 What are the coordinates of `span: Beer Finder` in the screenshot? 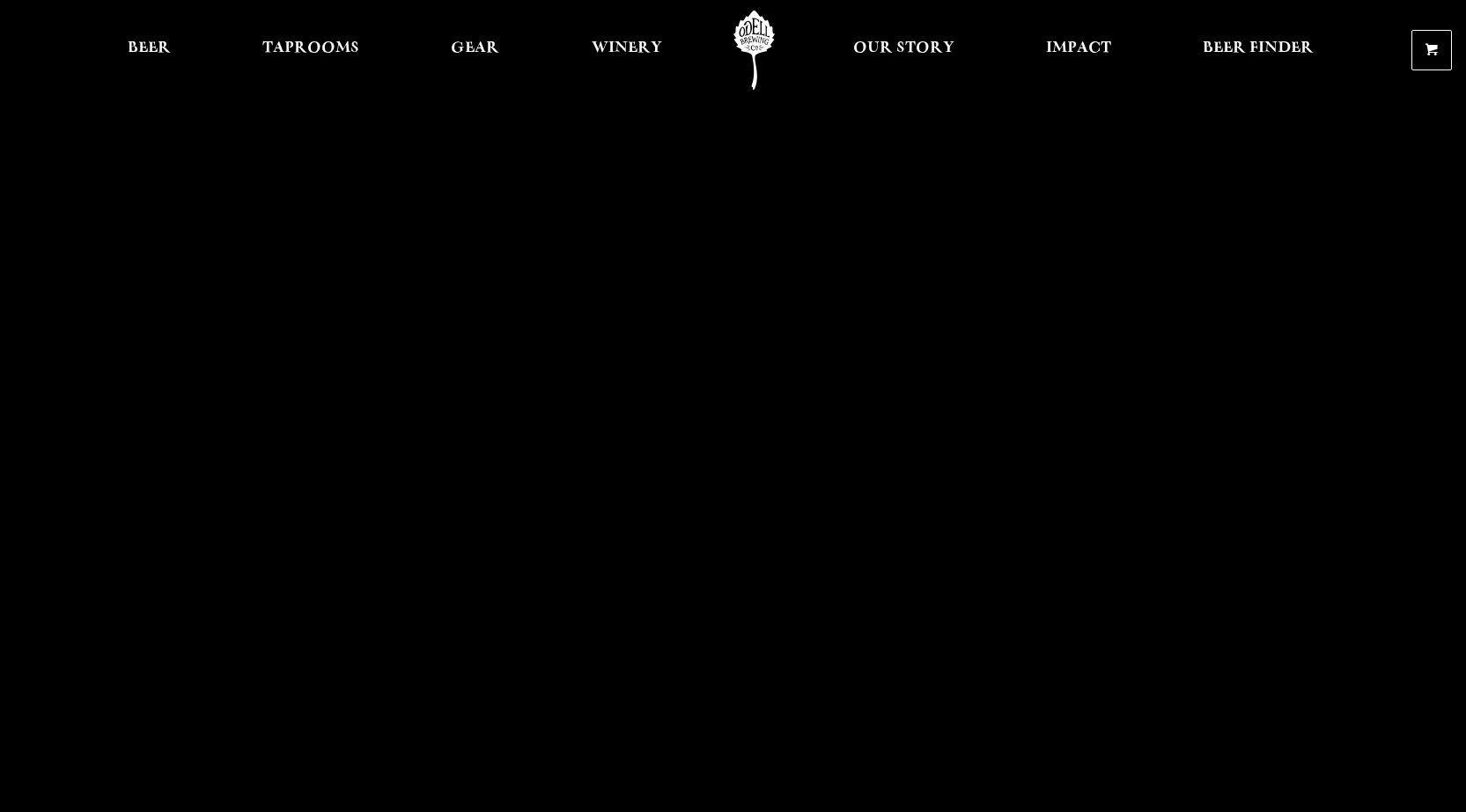 It's located at (1258, 48).